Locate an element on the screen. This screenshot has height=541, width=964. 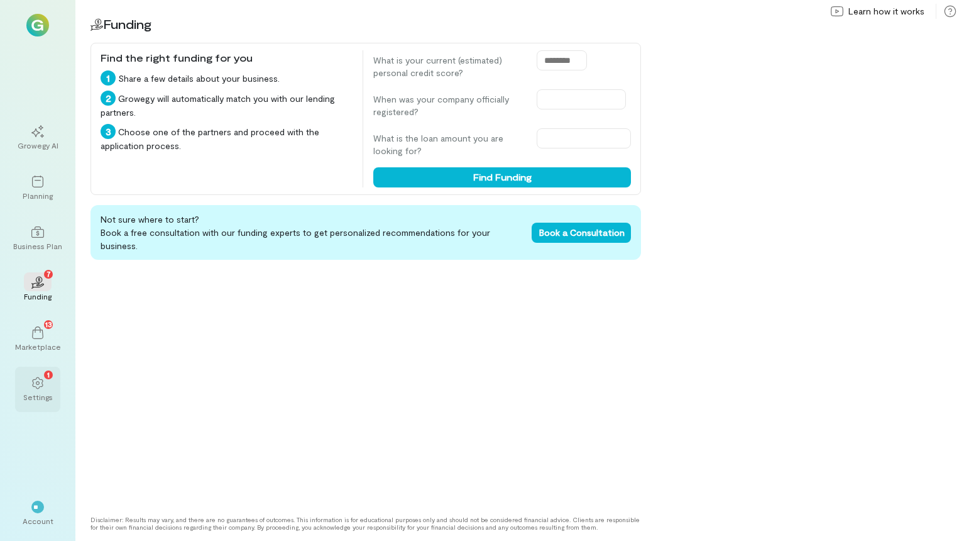
div: Growegy AI is located at coordinates (38, 145).